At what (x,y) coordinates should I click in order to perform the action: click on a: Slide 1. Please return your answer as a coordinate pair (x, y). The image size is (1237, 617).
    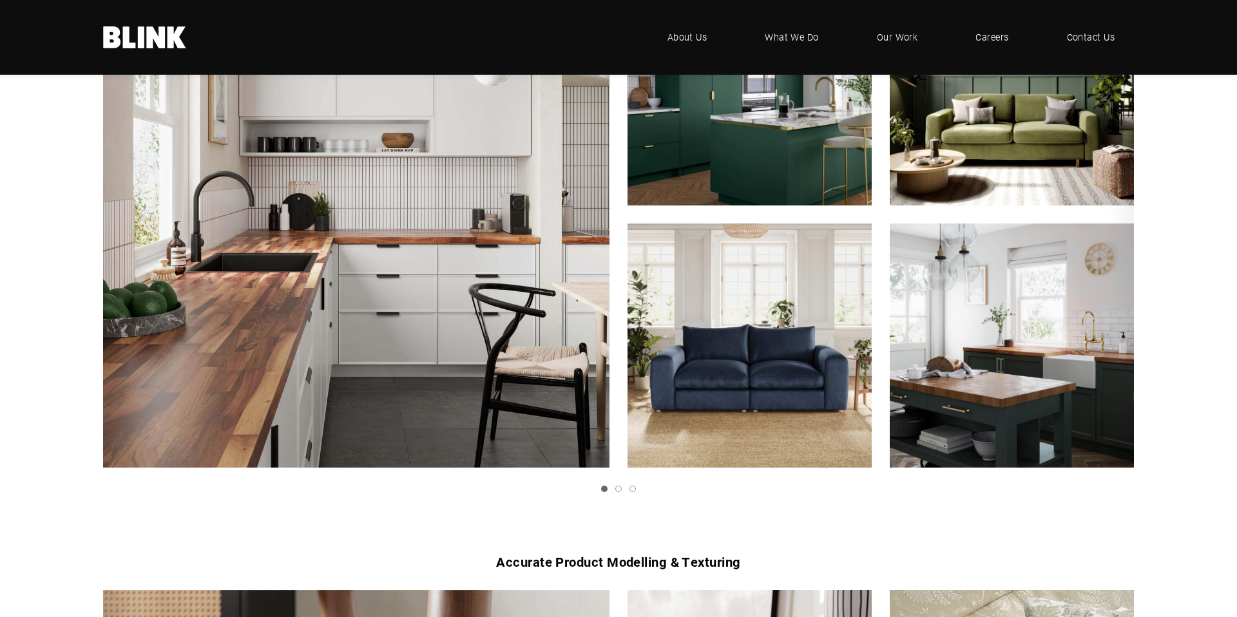
    Looking at the image, I should click on (604, 489).